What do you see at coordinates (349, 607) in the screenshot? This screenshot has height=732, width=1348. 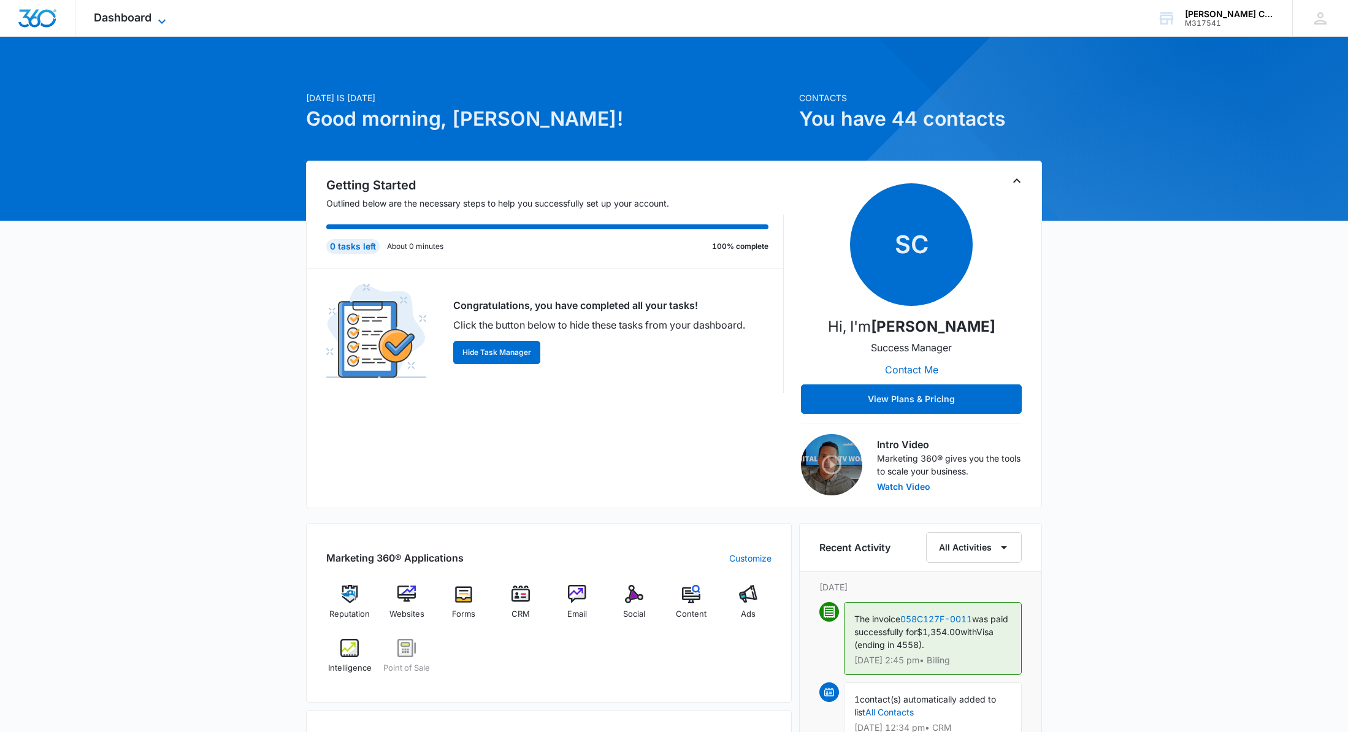 I see `a: Reputation` at bounding box center [349, 607].